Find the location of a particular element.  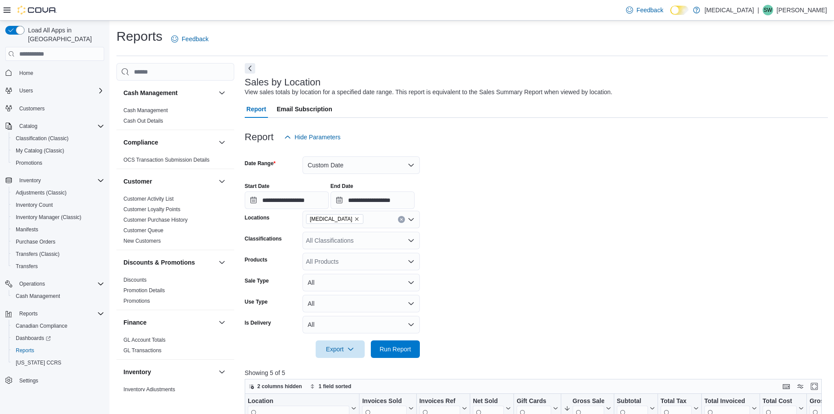

a: Inventory Manager (Classic) is located at coordinates (49, 217).